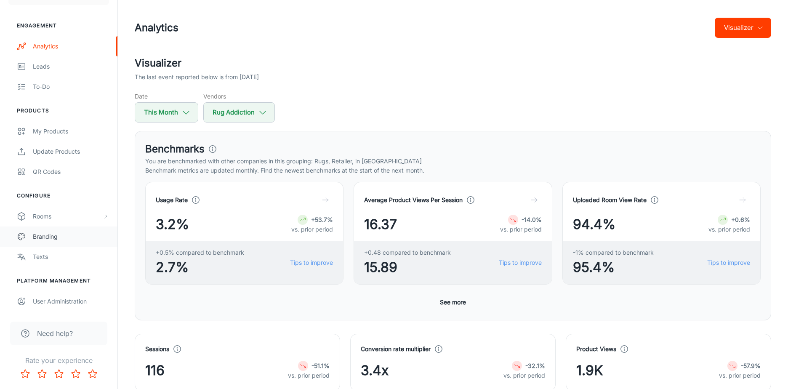 The height and width of the screenshot is (389, 788). I want to click on h4: Sessions, so click(157, 349).